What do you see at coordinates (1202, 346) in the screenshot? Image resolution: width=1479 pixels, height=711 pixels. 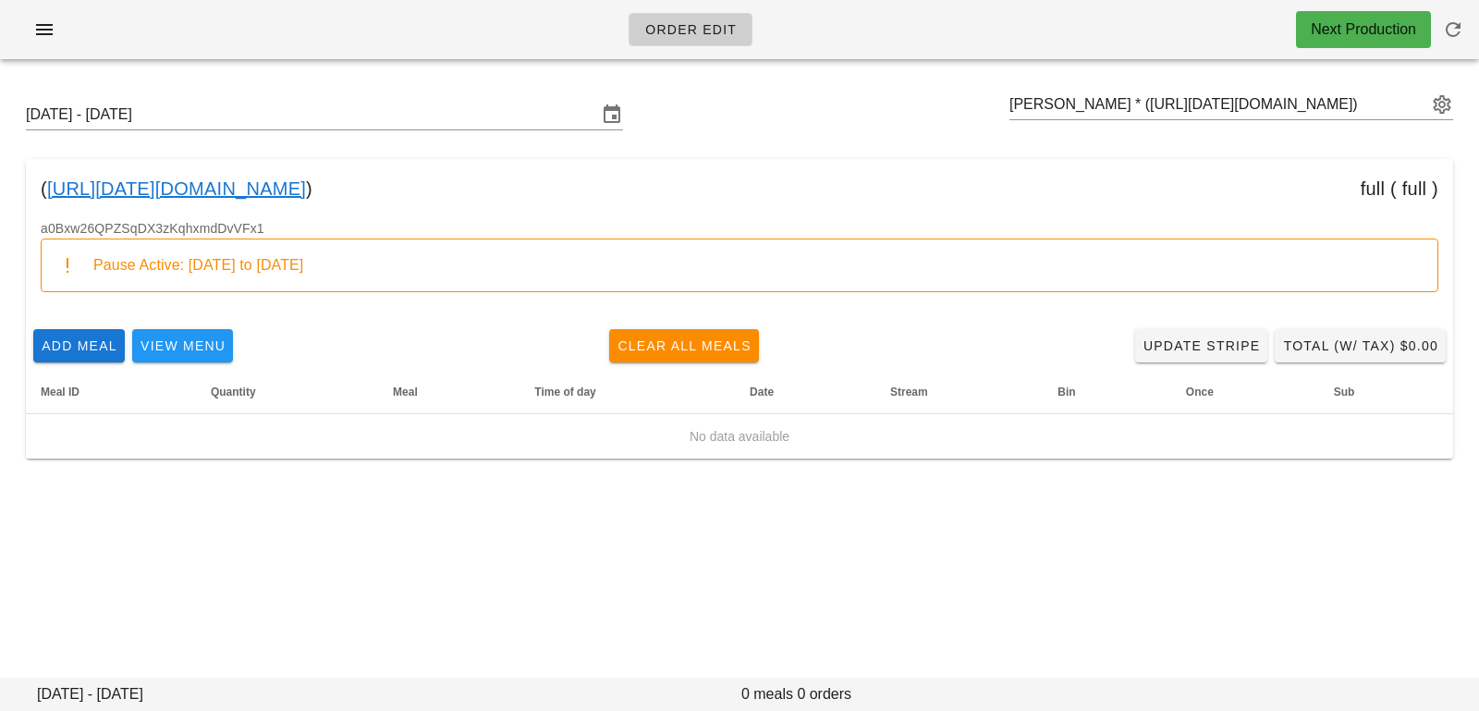 I see `a: Update Stripe` at bounding box center [1202, 346].